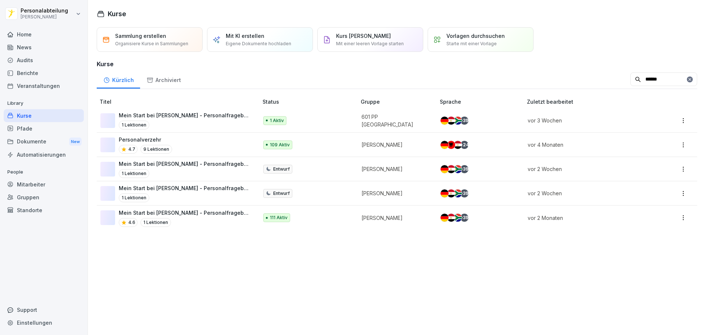 The height and width of the screenshot is (335, 706). Describe the element at coordinates (44, 73) in the screenshot. I see `div: Berichte` at that location.